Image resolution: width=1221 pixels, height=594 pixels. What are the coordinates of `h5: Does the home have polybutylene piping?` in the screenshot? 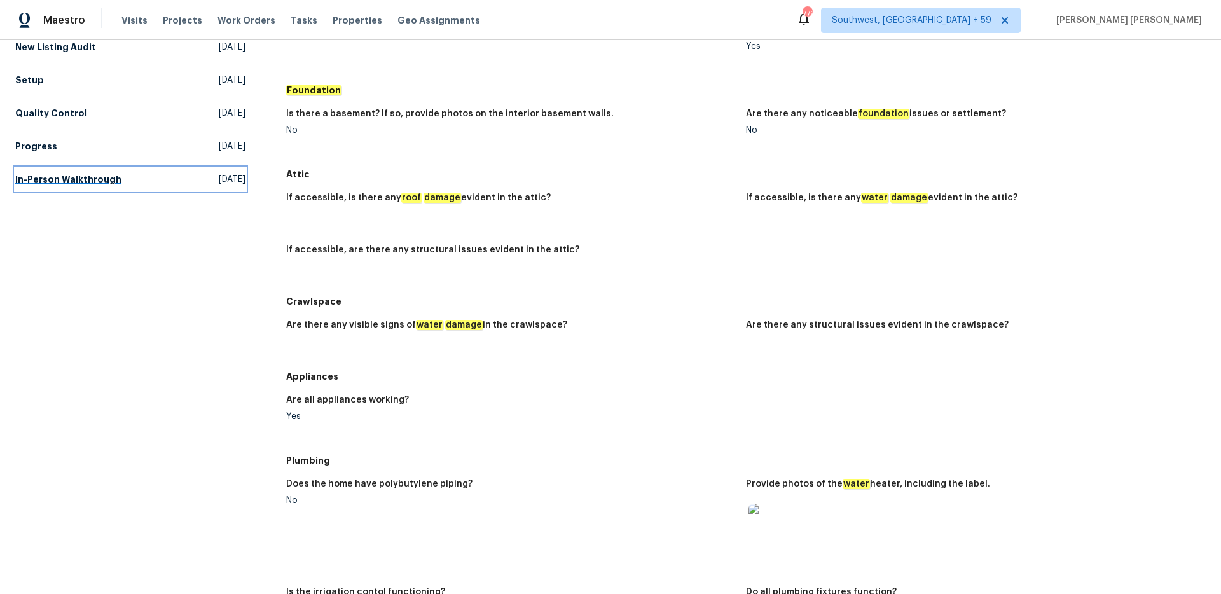 It's located at (379, 484).